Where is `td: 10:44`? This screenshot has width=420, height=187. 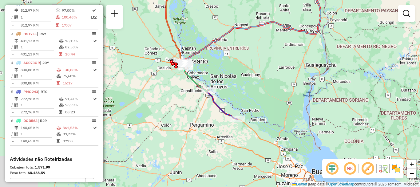 td: 10:44 is located at coordinates (79, 54).